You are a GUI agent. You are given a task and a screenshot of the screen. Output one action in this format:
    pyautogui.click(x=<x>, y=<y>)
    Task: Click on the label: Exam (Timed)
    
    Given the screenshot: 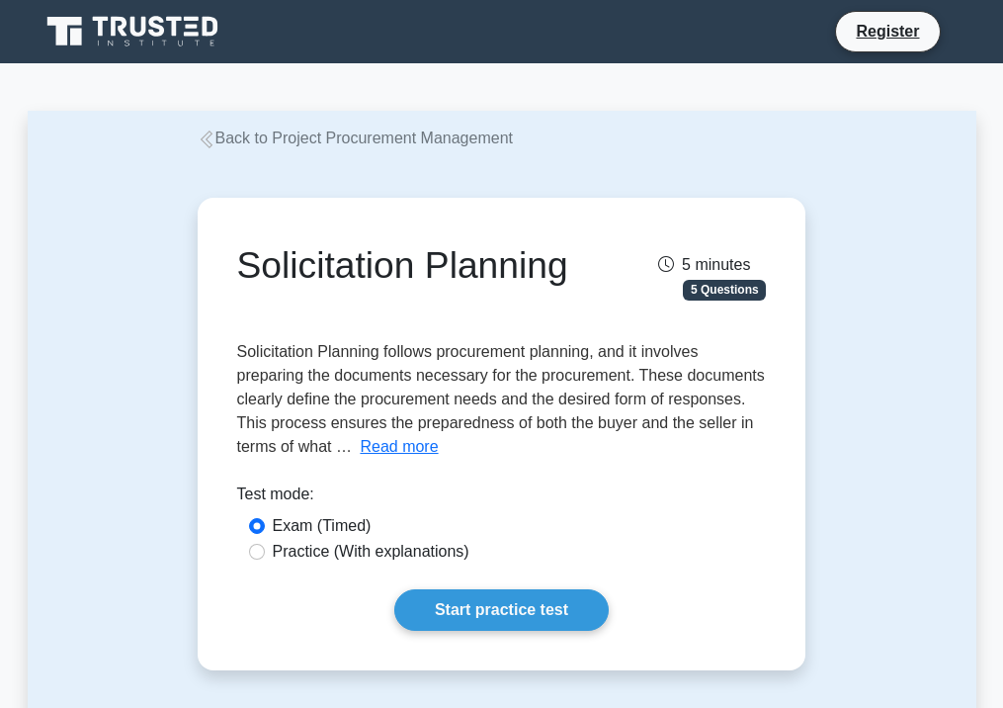 What is the action you would take?
    pyautogui.click(x=322, y=526)
    